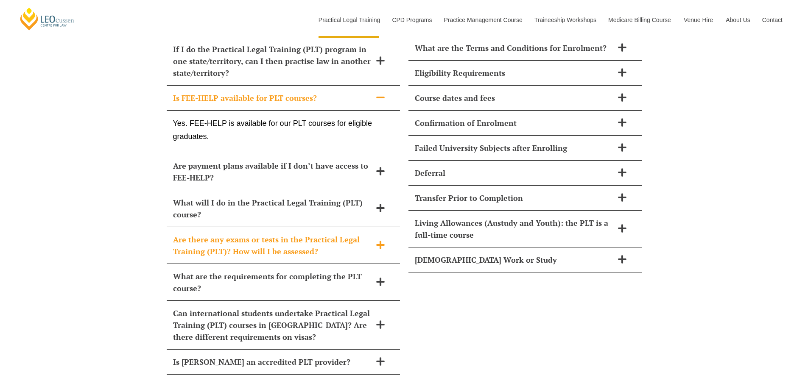 This screenshot has width=808, height=386. What do you see at coordinates (514, 48) in the screenshot?
I see `span: What are the Terms and Conditions for Enrolment?` at bounding box center [514, 48].